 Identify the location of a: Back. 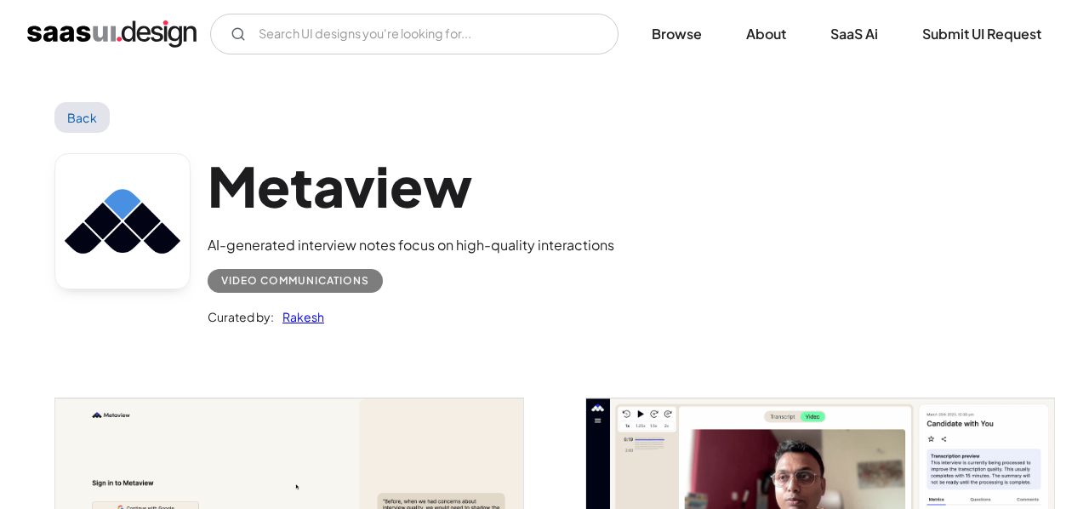
(82, 117).